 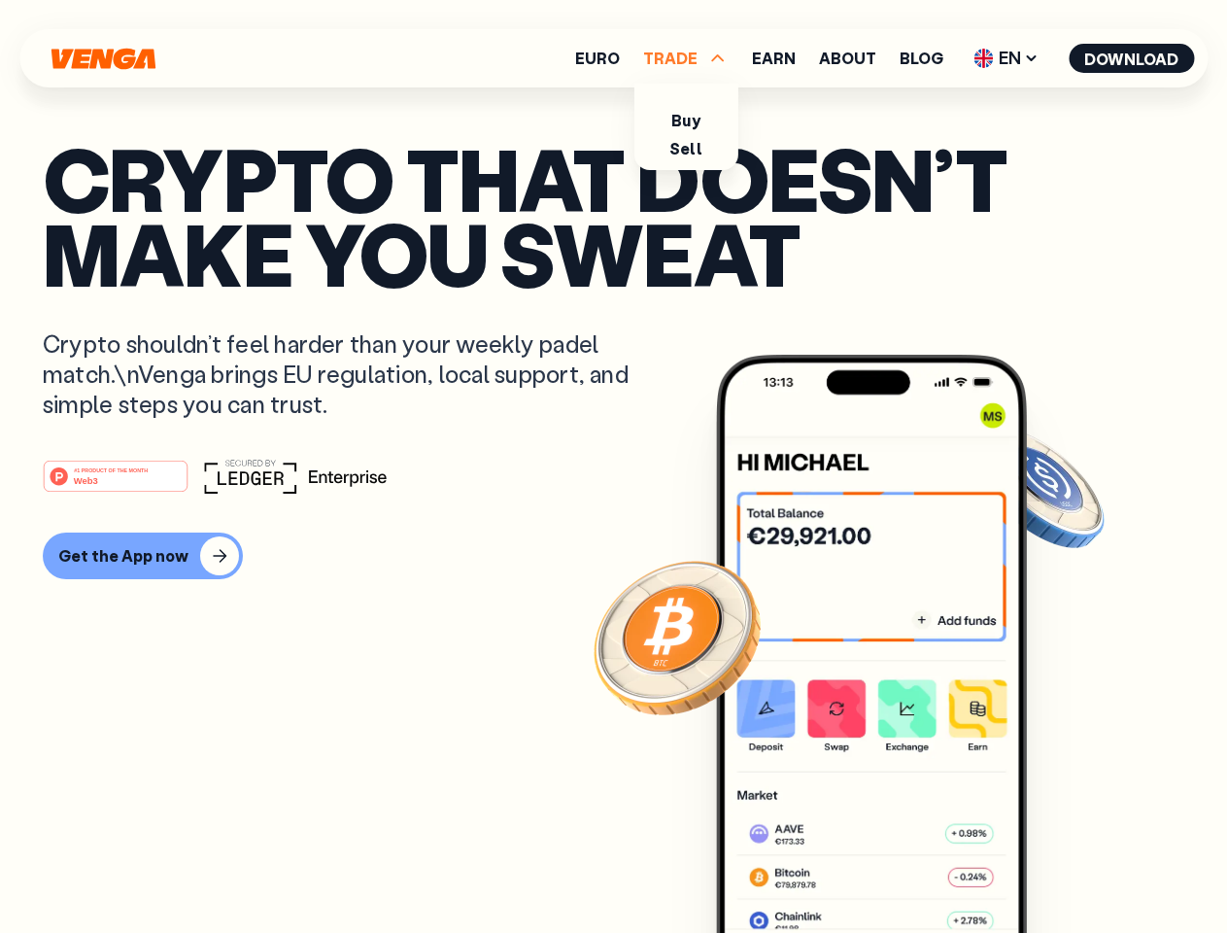 I want to click on a: About, so click(x=847, y=58).